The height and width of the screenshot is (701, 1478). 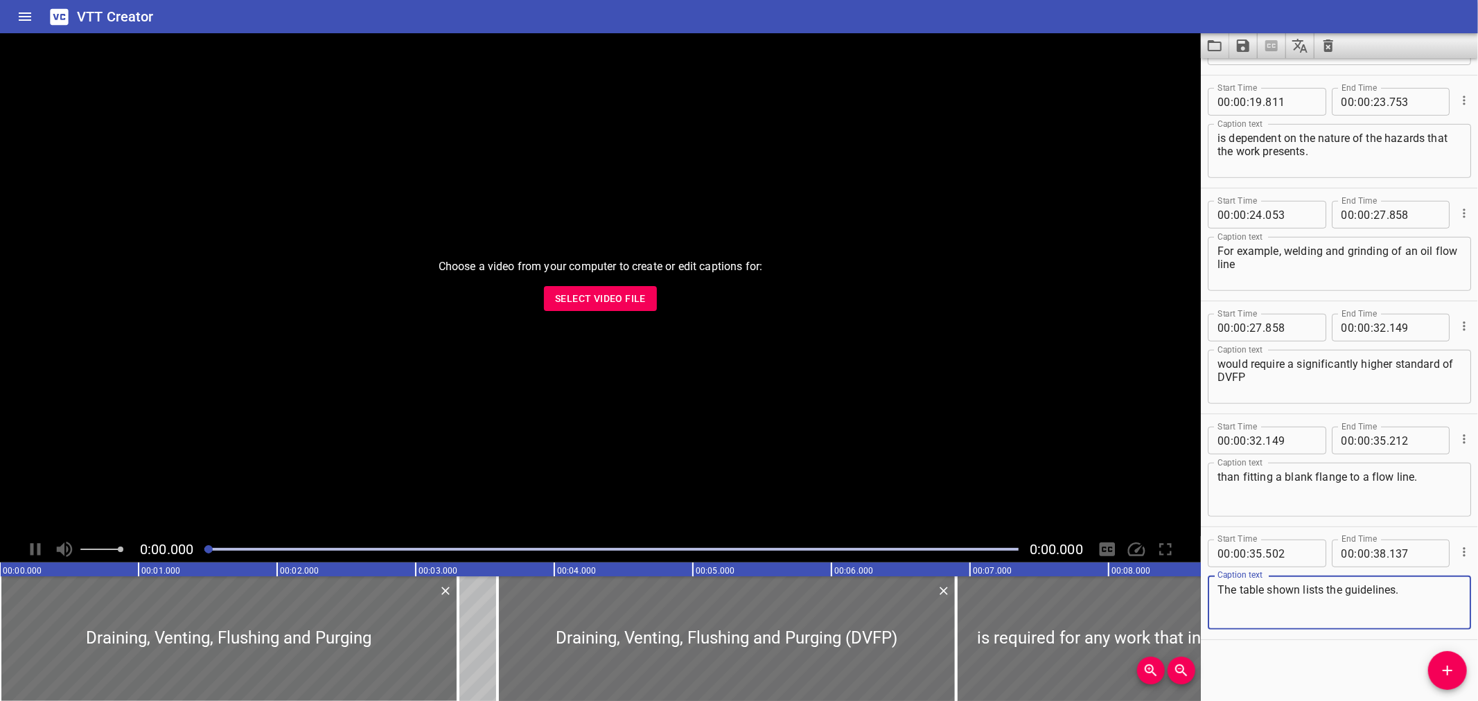 What do you see at coordinates (1379, 554) in the screenshot?
I see `input: 38` at bounding box center [1379, 554].